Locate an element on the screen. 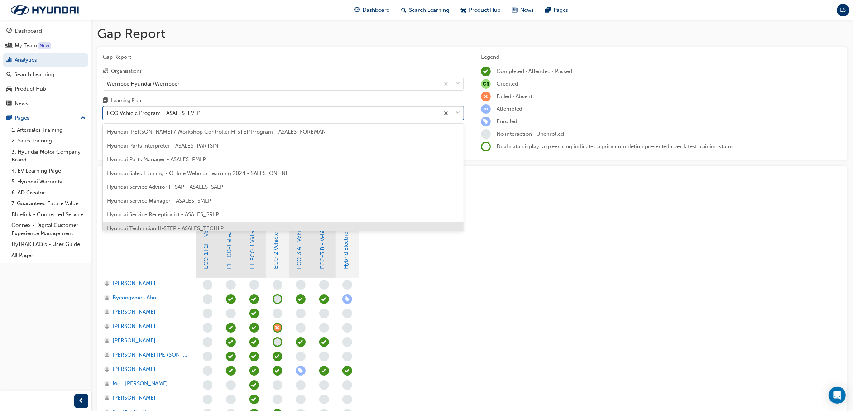  span: learningRecordVerb_ATTEMPT-icon is located at coordinates (486, 109).